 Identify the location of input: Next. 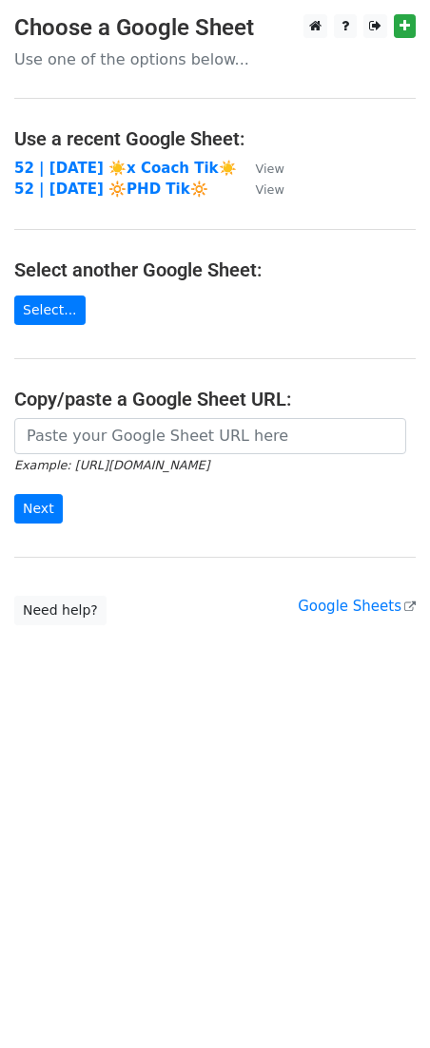
(38, 508).